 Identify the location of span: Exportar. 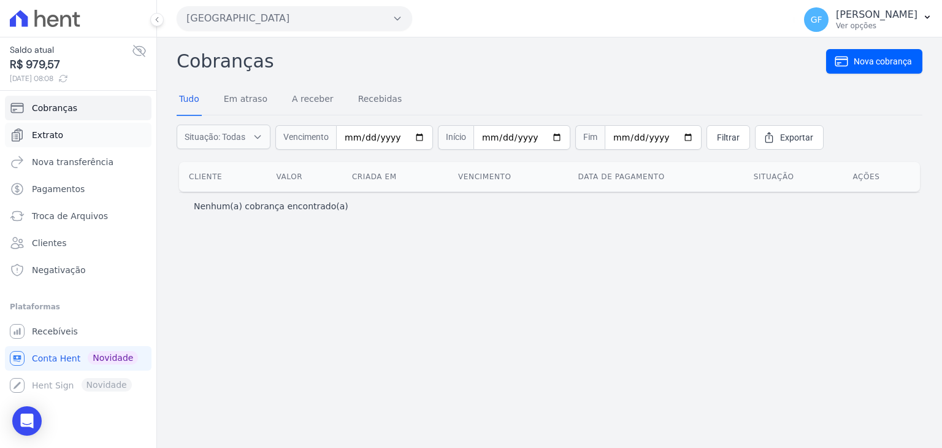
(797, 137).